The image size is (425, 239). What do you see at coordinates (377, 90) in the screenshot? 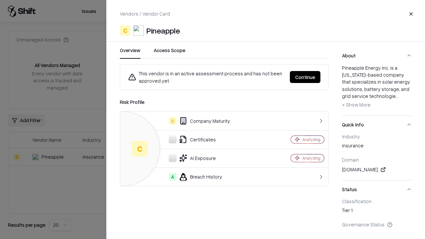
I see `div: About` at bounding box center [377, 90].